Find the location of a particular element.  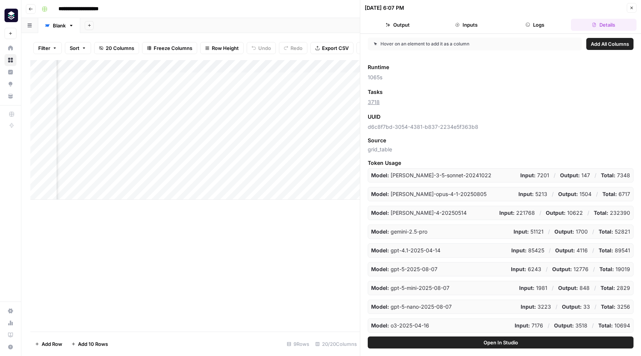

span: Add All Columns is located at coordinates (610, 44).